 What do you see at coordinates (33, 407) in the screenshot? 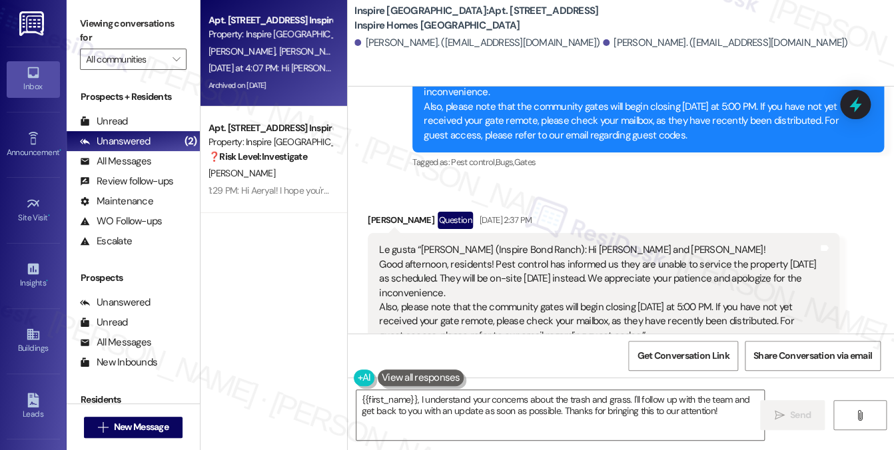
I see `a: Leads` at bounding box center [33, 407].